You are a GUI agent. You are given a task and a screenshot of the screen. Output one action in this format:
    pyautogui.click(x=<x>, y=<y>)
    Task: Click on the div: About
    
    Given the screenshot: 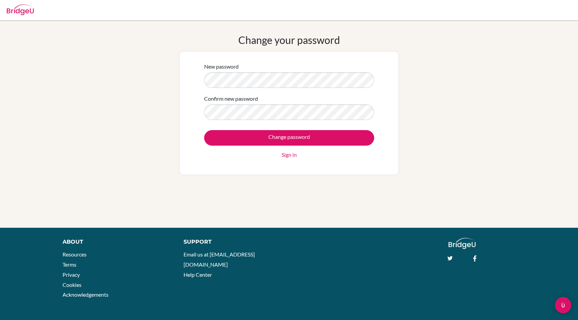 What is the action you would take?
    pyautogui.click(x=115, y=242)
    